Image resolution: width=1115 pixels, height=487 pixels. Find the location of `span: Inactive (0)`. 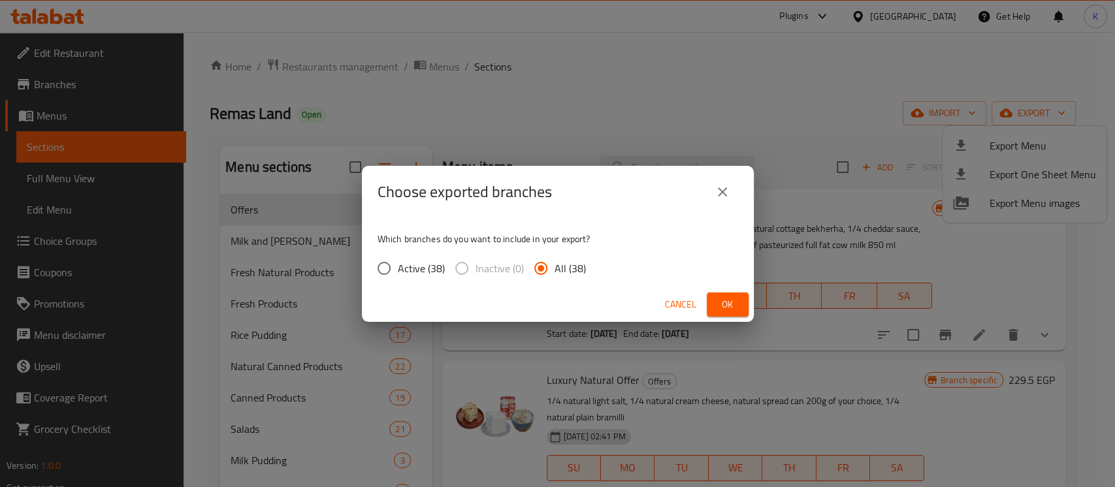

span: Inactive (0) is located at coordinates (500, 269).